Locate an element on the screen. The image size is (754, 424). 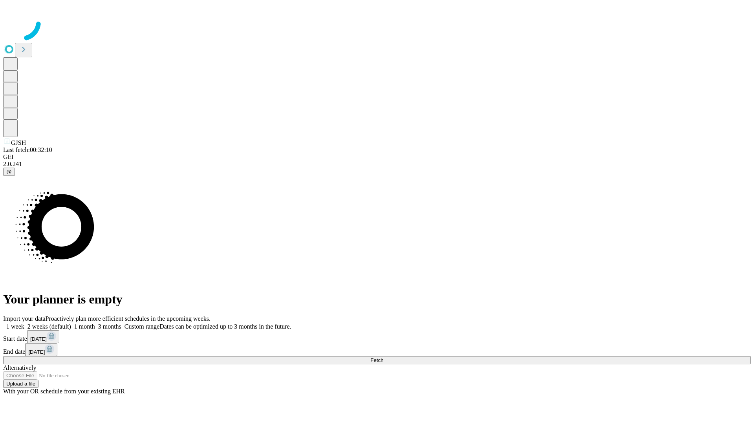
span: With your OR schedule from your existing EHR is located at coordinates (64, 391).